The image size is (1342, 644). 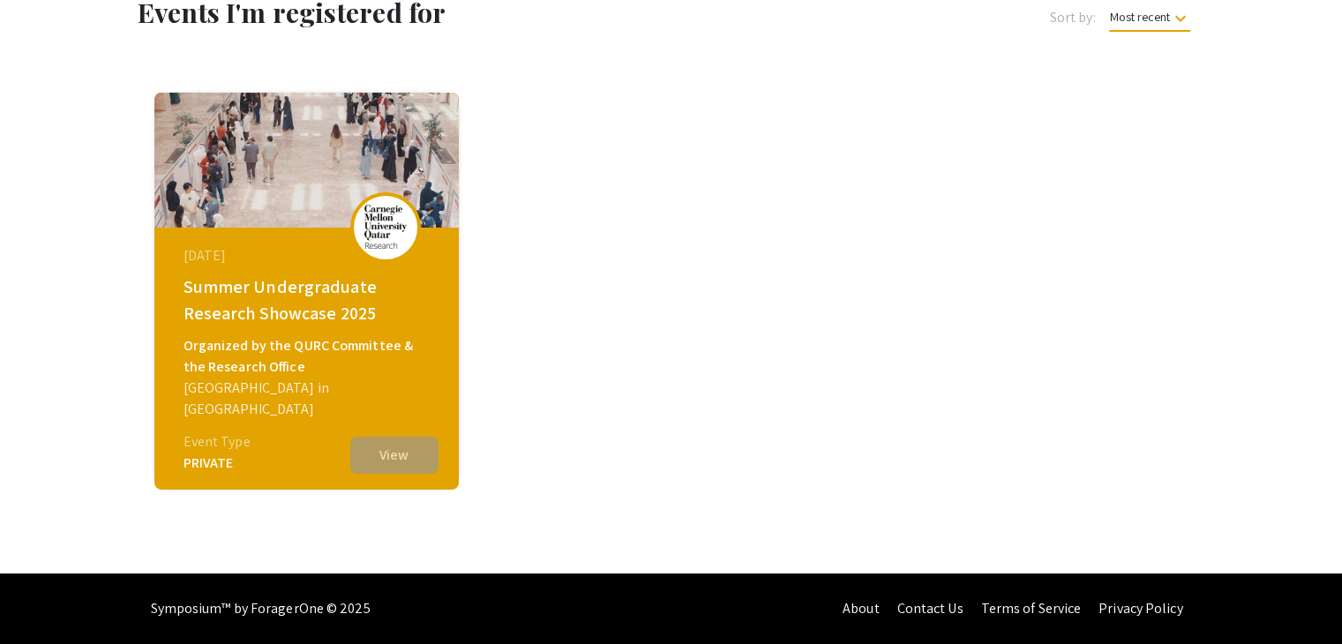 I want to click on div: Event Type, so click(x=217, y=442).